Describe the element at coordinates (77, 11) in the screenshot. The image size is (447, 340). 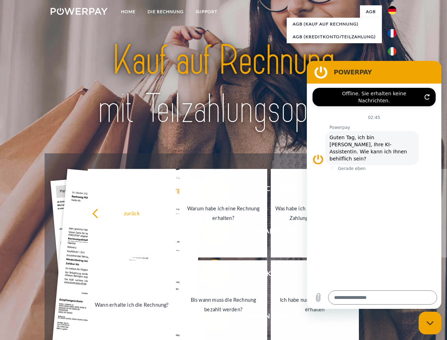
I see `h2: POWERPAY` at that location.